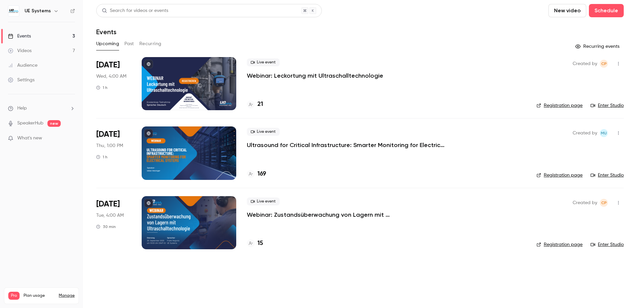 The width and height of the screenshot is (637, 308). What do you see at coordinates (30, 123) in the screenshot?
I see `a: SpeakerHub` at bounding box center [30, 123].